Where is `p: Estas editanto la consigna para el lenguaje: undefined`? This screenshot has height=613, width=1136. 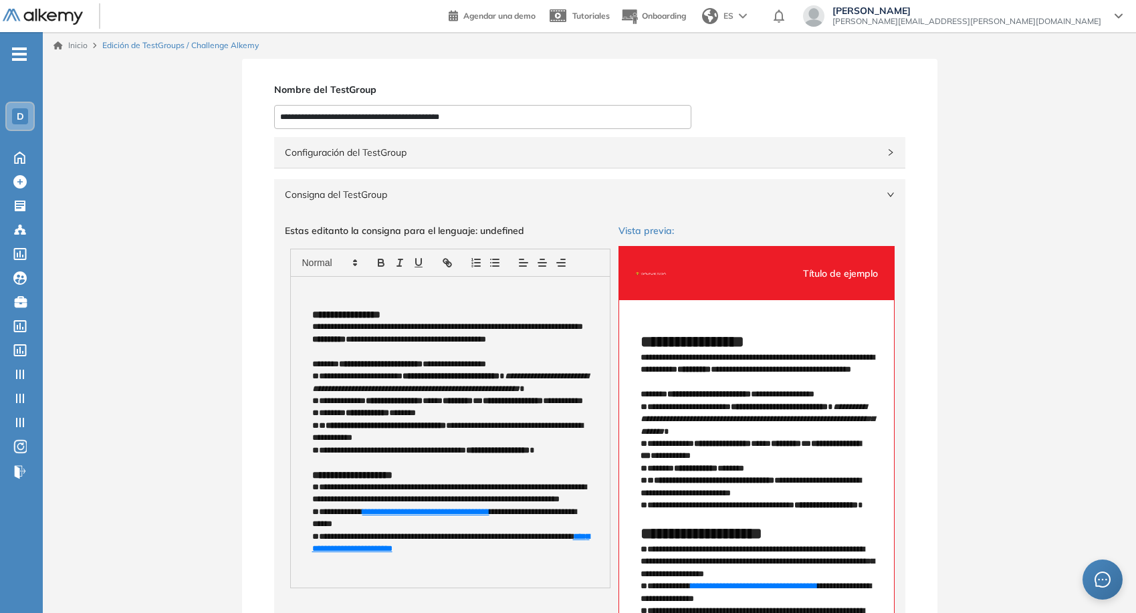
p: Estas editanto la consigna para el lenguaje: undefined is located at coordinates (450, 231).